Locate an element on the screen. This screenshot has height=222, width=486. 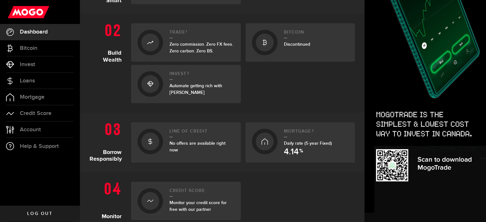
span: Monitor your credit score for free with our partner is located at coordinates (198, 206).